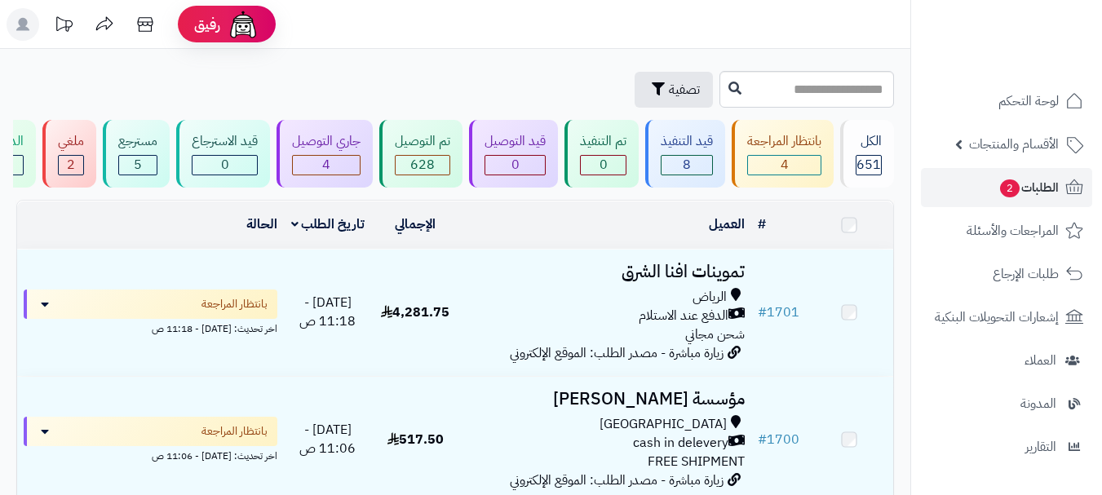 The width and height of the screenshot is (1102, 495). What do you see at coordinates (715, 335) in the screenshot?
I see `span: شحن مجاني` at bounding box center [715, 335].